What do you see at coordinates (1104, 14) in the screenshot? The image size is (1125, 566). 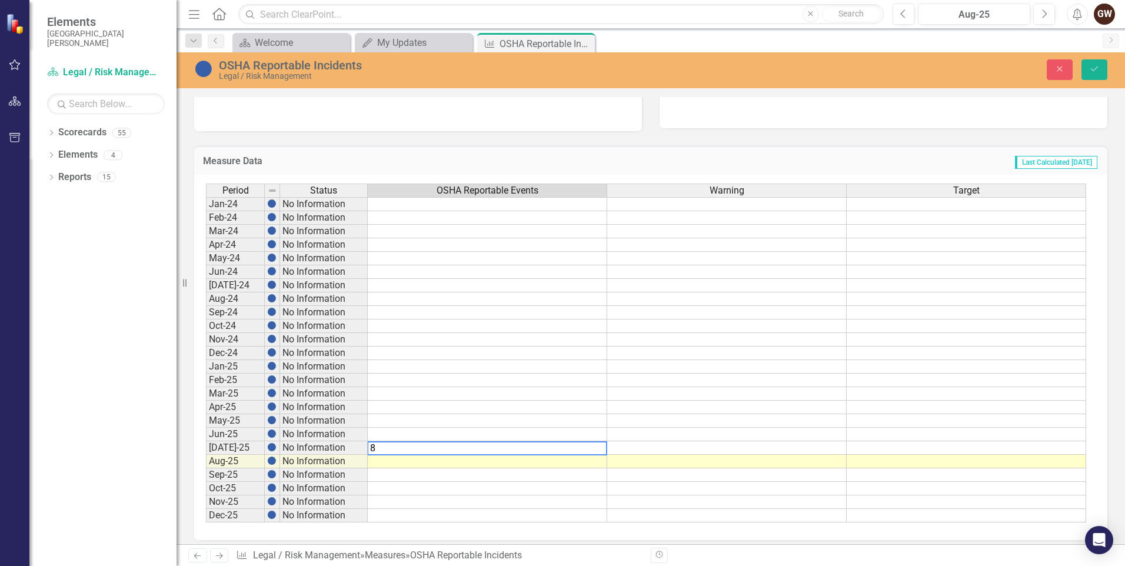 I see `button: GW` at bounding box center [1104, 14].